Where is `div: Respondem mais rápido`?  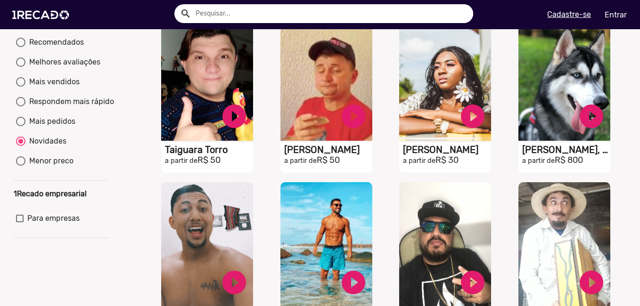
div: Respondem mais rápido is located at coordinates (70, 102).